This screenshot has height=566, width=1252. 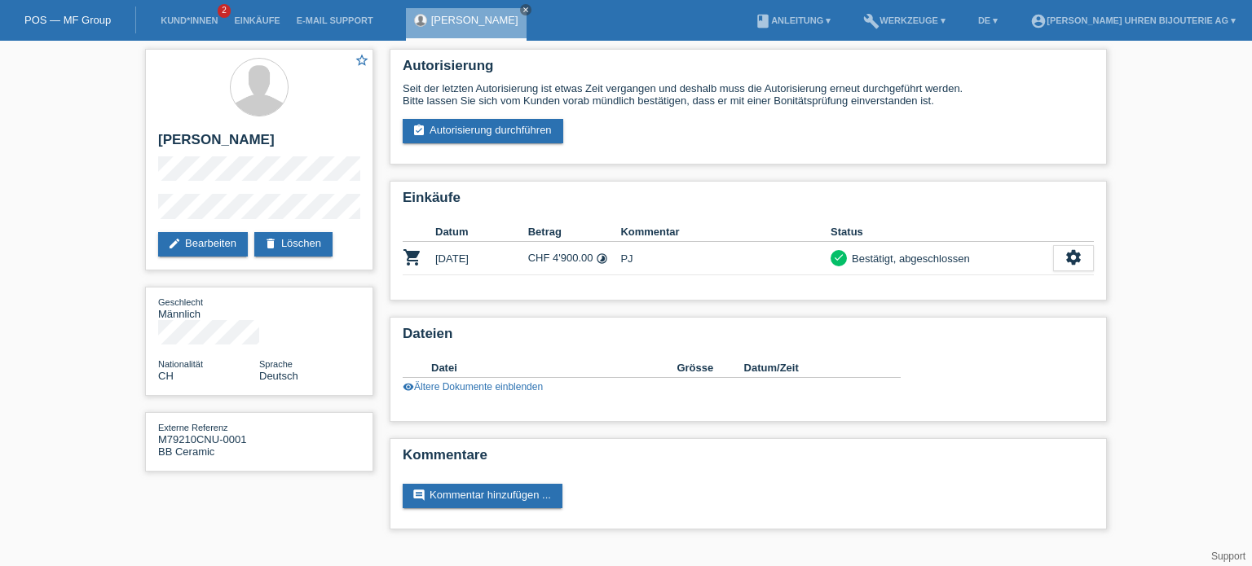 I want to click on h2: Einkäufe, so click(x=748, y=202).